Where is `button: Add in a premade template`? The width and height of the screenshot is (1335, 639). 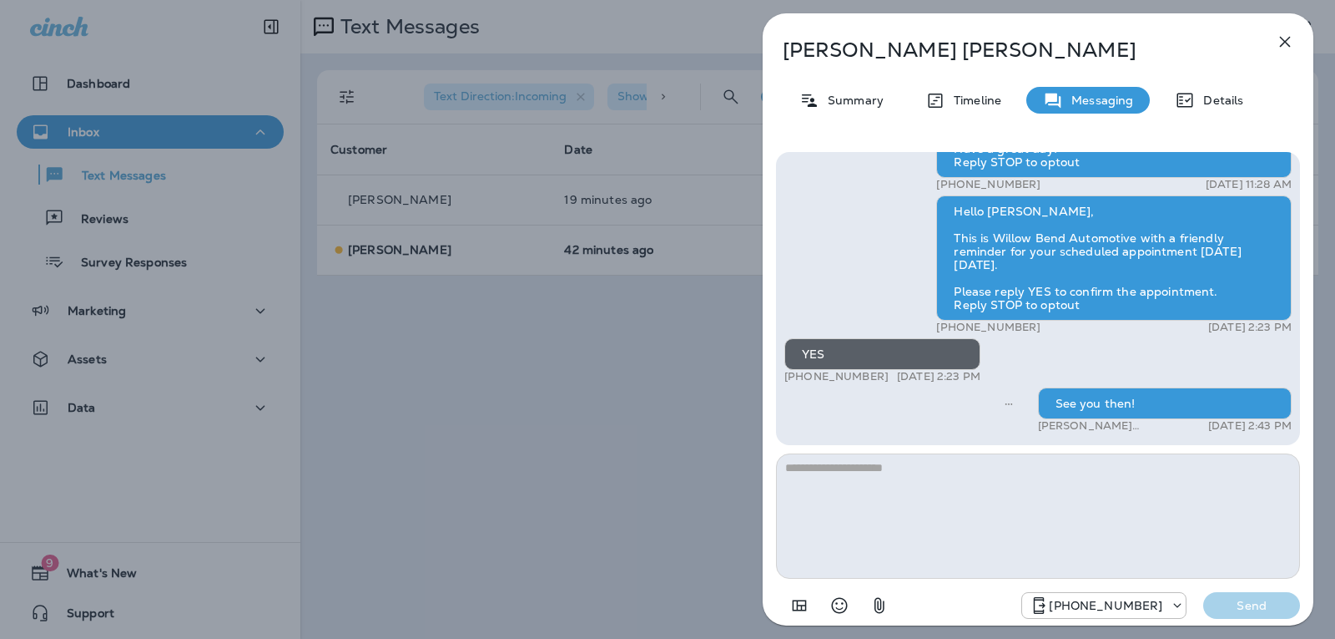
button: Add in a premade template is located at coordinates (800, 605).